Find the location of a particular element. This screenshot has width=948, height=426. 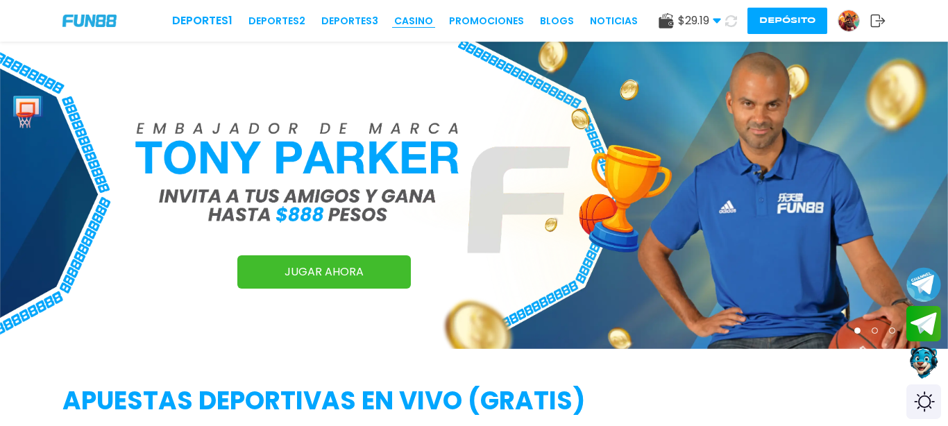

button: Join telegram is located at coordinates (923, 324).